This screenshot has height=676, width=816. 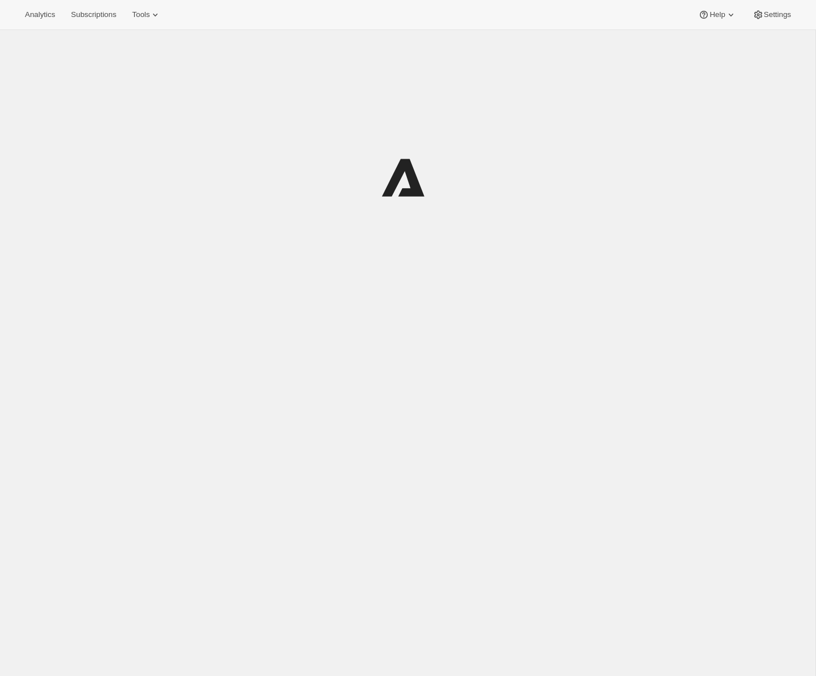 What do you see at coordinates (717, 15) in the screenshot?
I see `span: Help` at bounding box center [717, 15].